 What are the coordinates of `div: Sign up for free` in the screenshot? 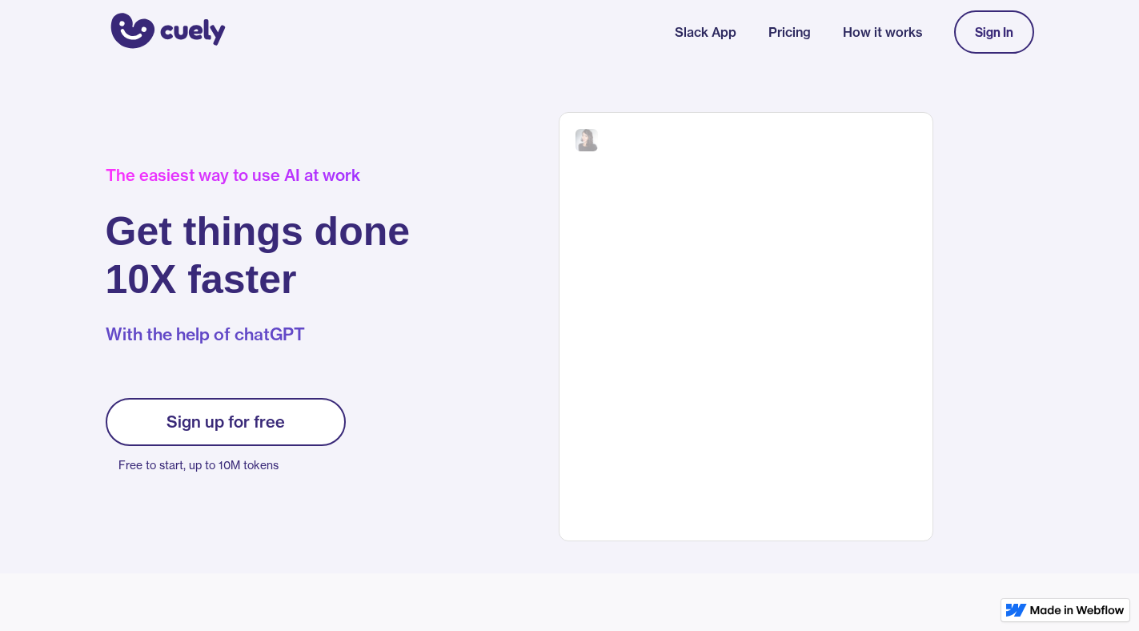 It's located at (226, 422).